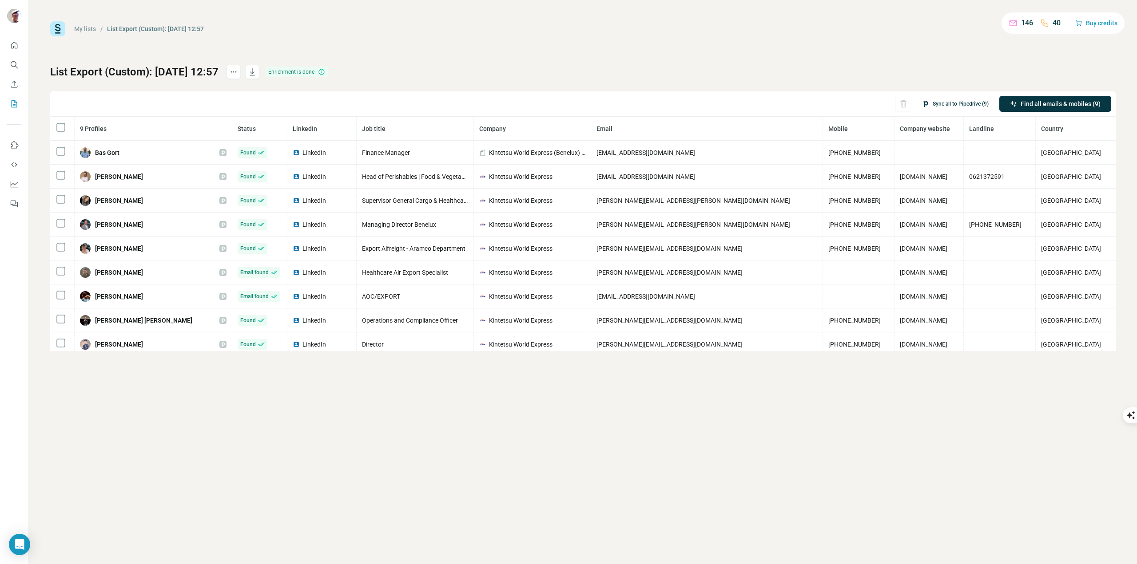 The width and height of the screenshot is (1137, 564). Describe the element at coordinates (373, 345) in the screenshot. I see `span: Director` at that location.